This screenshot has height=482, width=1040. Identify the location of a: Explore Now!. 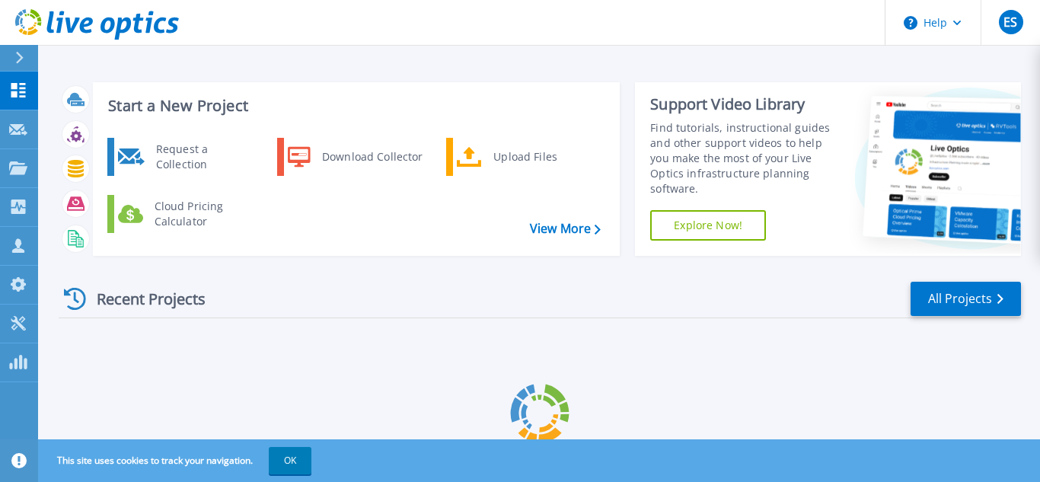
(708, 225).